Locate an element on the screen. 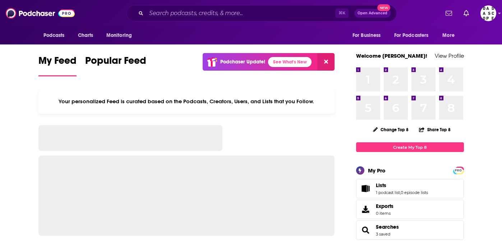 This screenshot has width=502, height=247. div: My Pro is located at coordinates (376, 171).